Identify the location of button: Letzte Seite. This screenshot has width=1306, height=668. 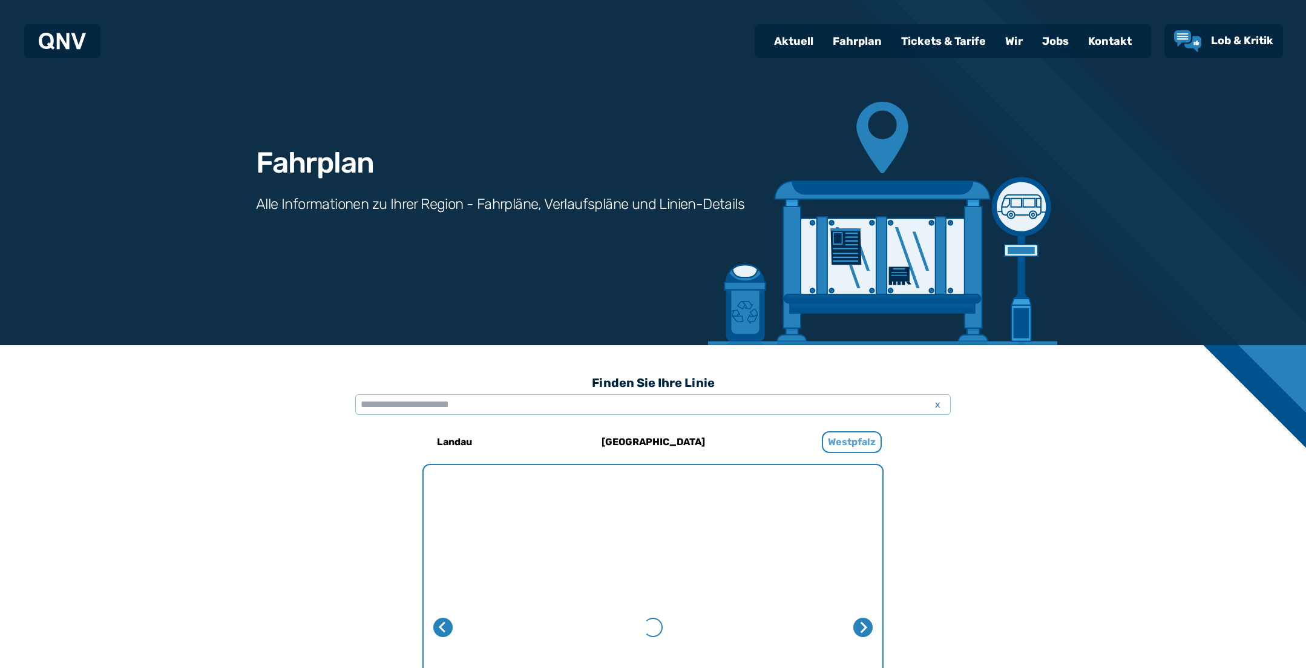
(443, 627).